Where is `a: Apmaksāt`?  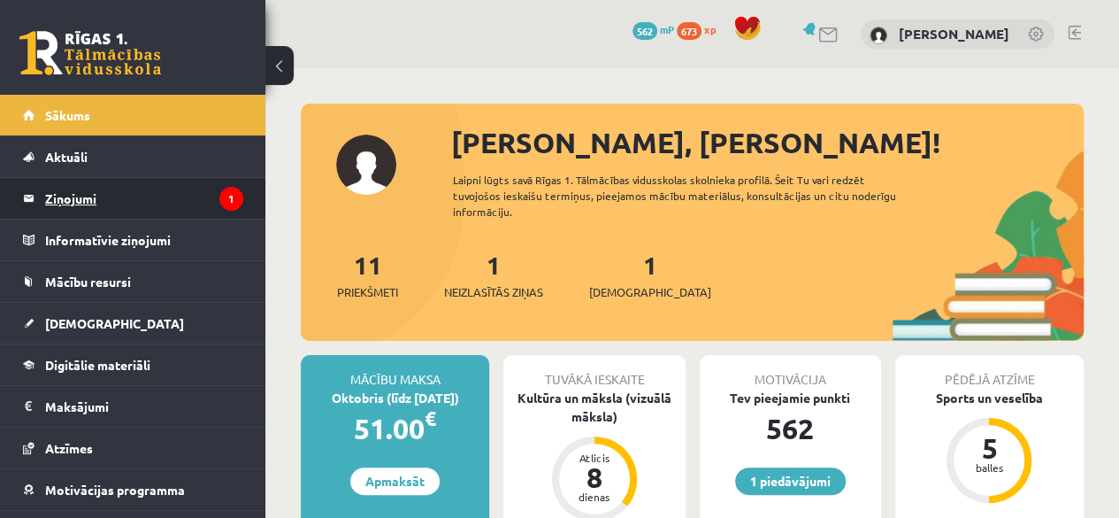
a: Apmaksāt is located at coordinates (395, 481).